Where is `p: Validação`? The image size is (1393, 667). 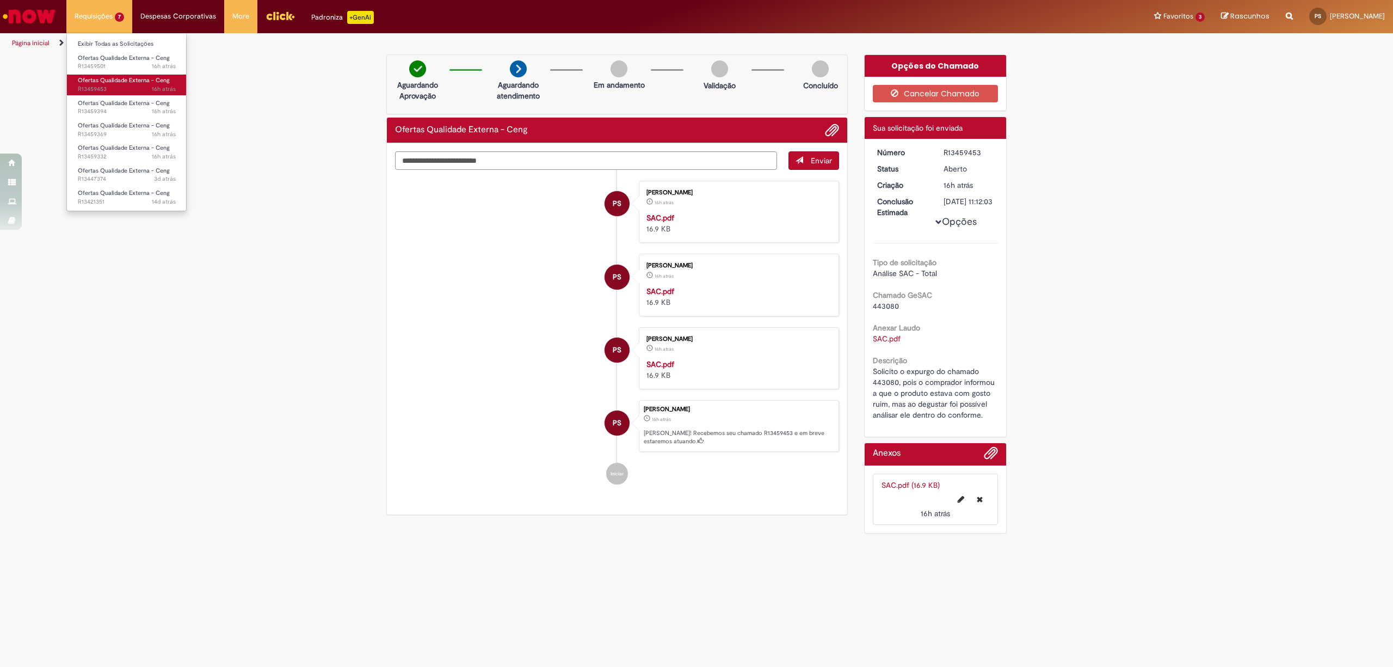
p: Validação is located at coordinates (719, 85).